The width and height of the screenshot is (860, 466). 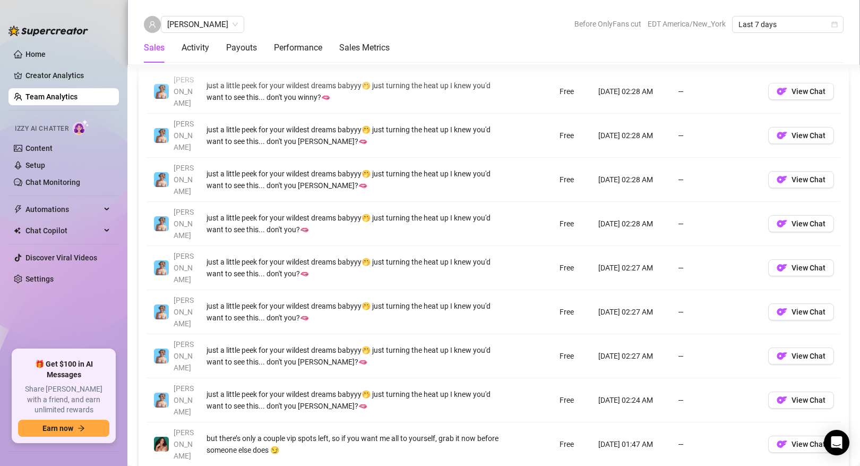 I want to click on span: Automations, so click(x=63, y=209).